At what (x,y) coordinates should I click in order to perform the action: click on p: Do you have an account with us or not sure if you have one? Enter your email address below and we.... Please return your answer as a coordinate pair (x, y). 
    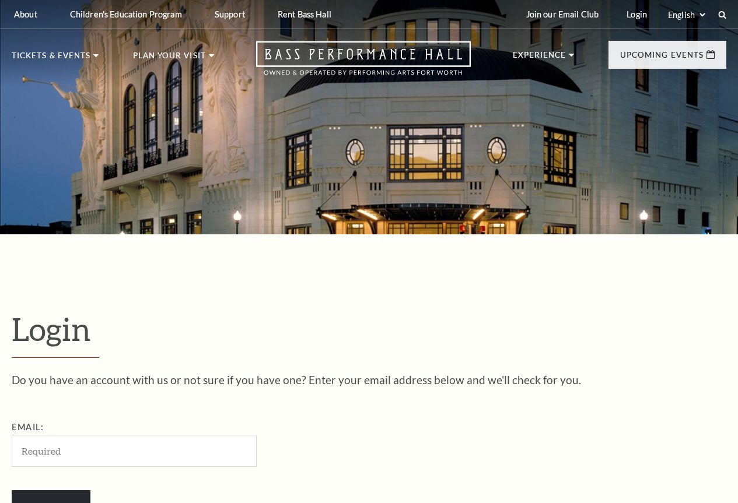
    Looking at the image, I should click on (369, 380).